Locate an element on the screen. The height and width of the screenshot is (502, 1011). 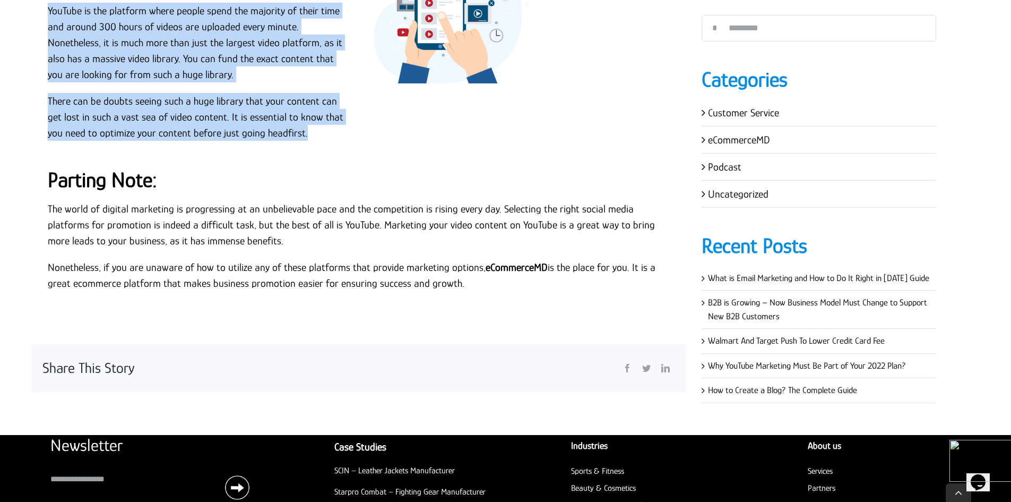
a: Partners is located at coordinates (822, 488).